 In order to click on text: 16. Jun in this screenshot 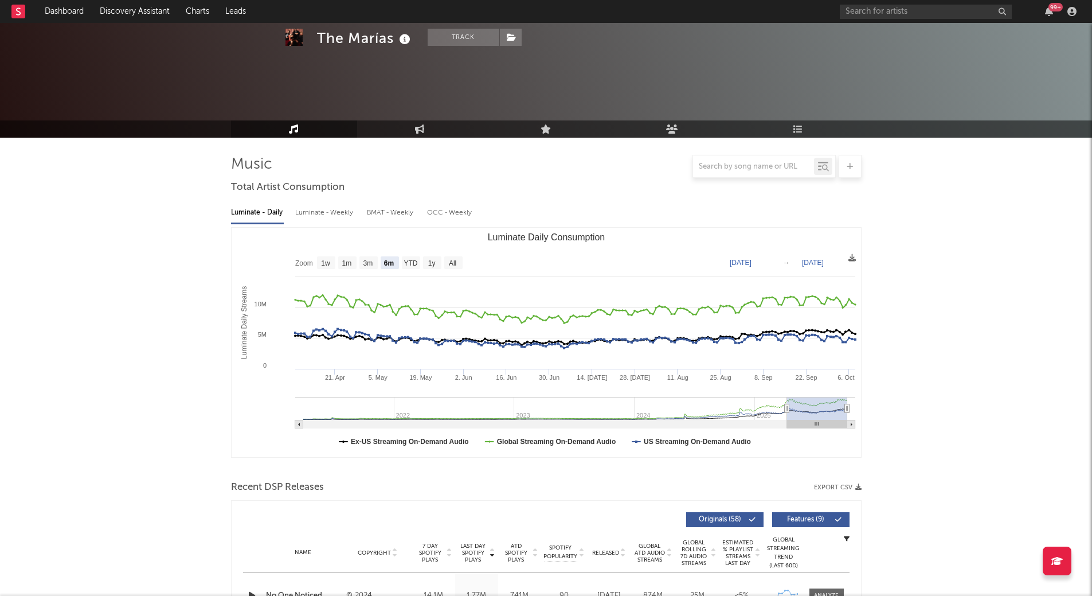, I will do `click(506, 377)`.